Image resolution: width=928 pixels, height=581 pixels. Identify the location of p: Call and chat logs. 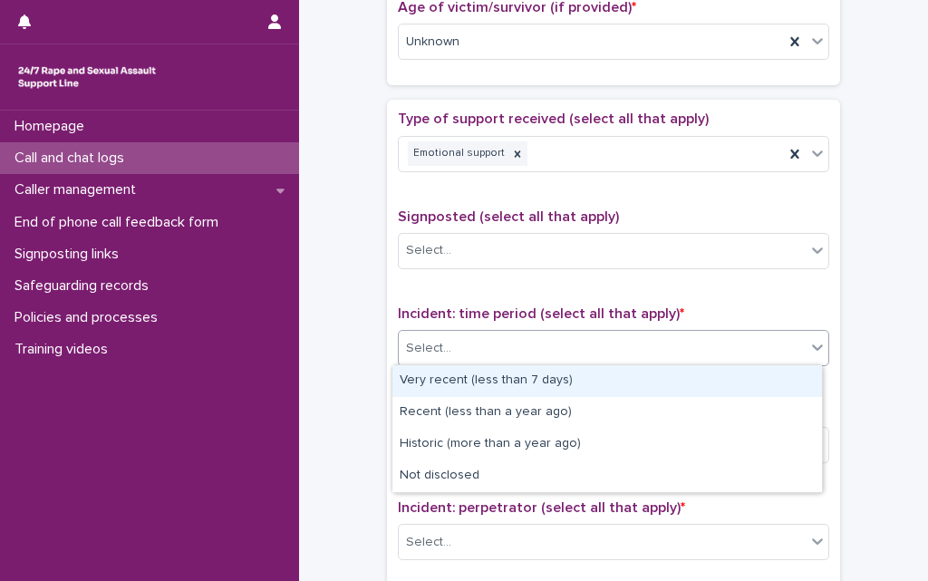
(73, 158).